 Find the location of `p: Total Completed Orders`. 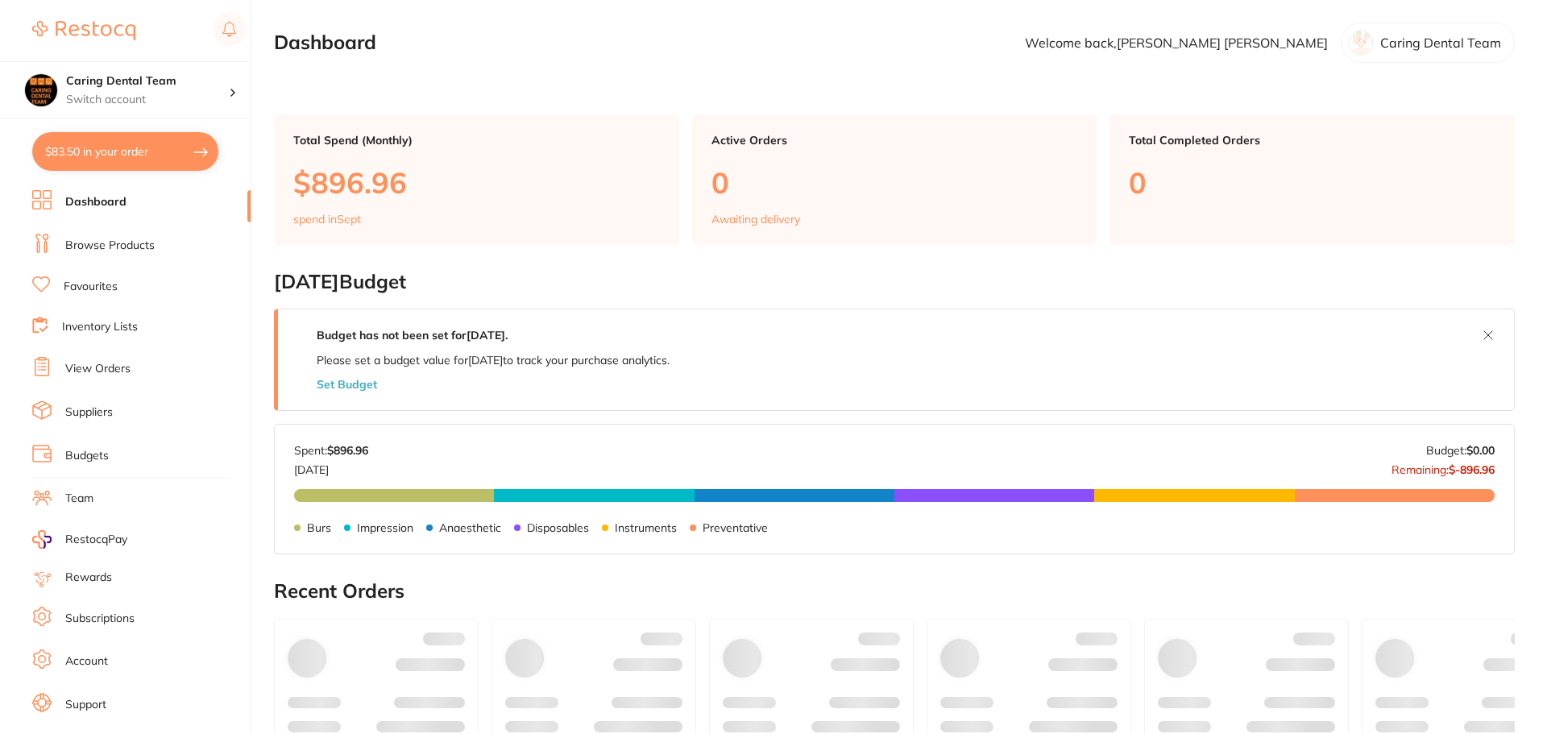

p: Total Completed Orders is located at coordinates (1312, 140).